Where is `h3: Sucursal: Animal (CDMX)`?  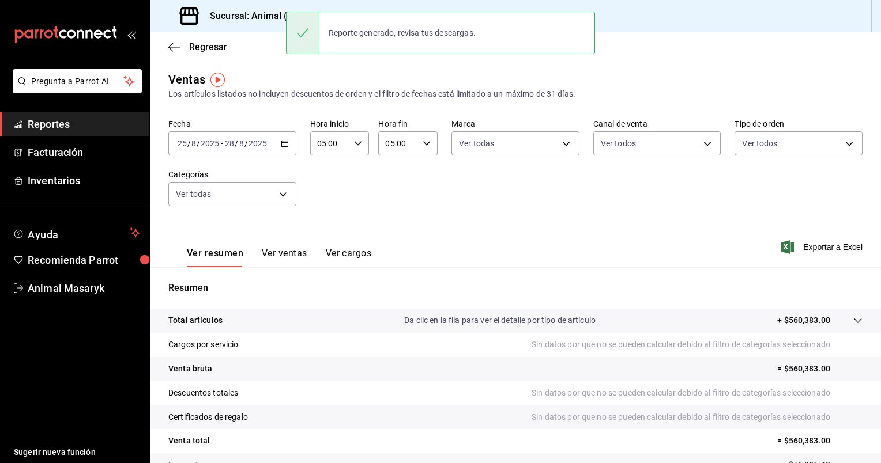 h3: Sucursal: Animal (CDMX) is located at coordinates (258, 16).